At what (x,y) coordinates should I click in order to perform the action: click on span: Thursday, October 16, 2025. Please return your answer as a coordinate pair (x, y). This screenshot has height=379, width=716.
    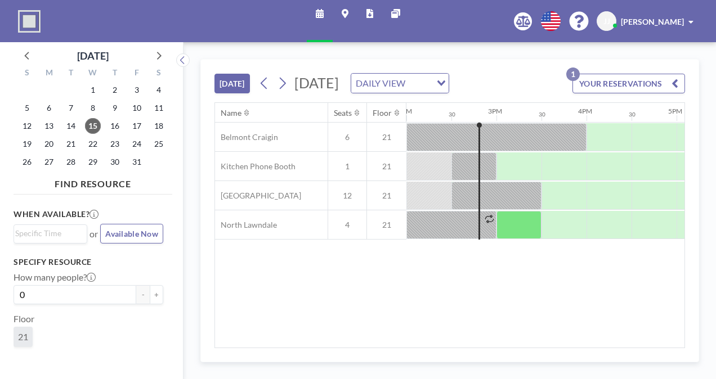
    Looking at the image, I should click on (115, 126).